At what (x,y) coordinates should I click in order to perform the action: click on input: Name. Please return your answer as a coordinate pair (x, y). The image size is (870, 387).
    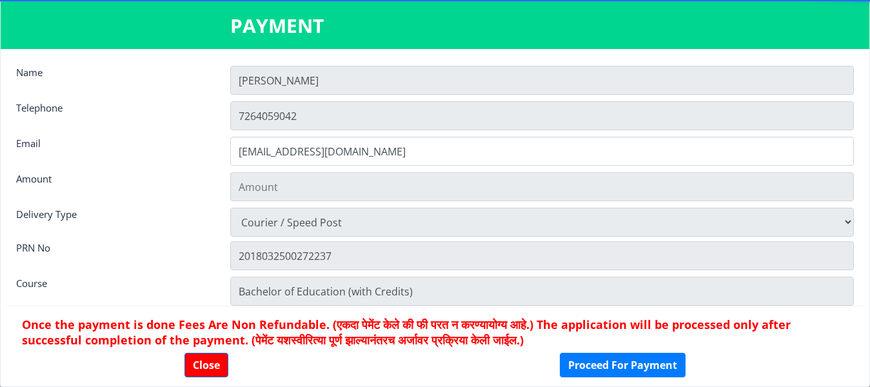
    Looking at the image, I should click on (542, 80).